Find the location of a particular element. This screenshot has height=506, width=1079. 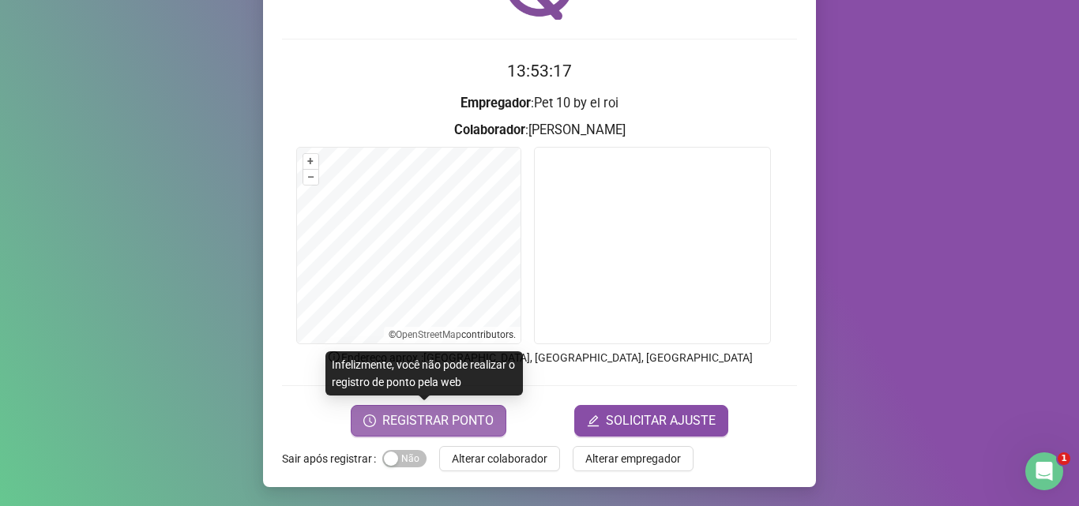

div: Infelizmente, você não pode realizar o registro de ponto pela web is located at coordinates (424, 374).